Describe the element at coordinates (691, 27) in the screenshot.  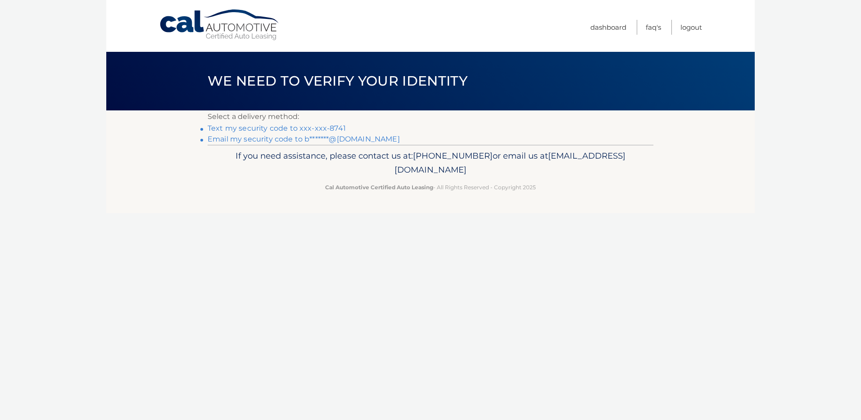
I see `a: Logout` at that location.